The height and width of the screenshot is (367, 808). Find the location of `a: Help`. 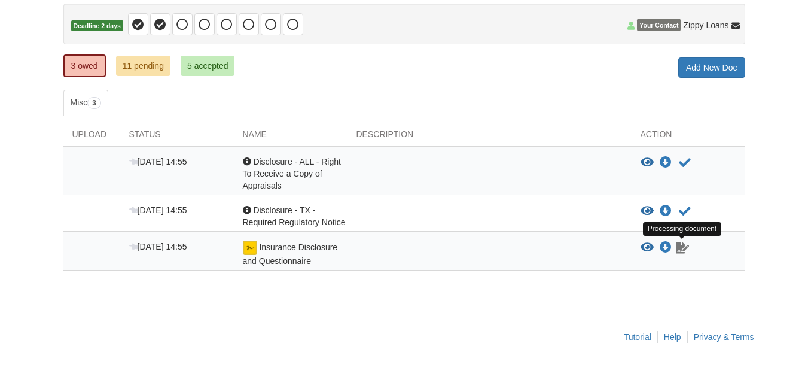

a: Help is located at coordinates (672, 337).